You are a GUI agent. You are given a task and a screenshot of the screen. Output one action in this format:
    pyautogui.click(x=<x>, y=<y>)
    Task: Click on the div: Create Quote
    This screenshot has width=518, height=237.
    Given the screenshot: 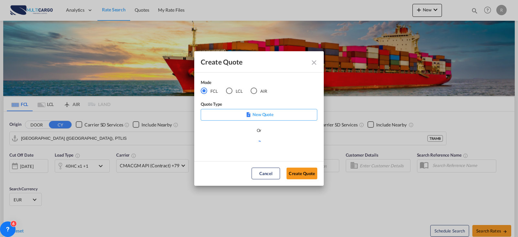 What is the action you would take?
    pyautogui.click(x=253, y=62)
    